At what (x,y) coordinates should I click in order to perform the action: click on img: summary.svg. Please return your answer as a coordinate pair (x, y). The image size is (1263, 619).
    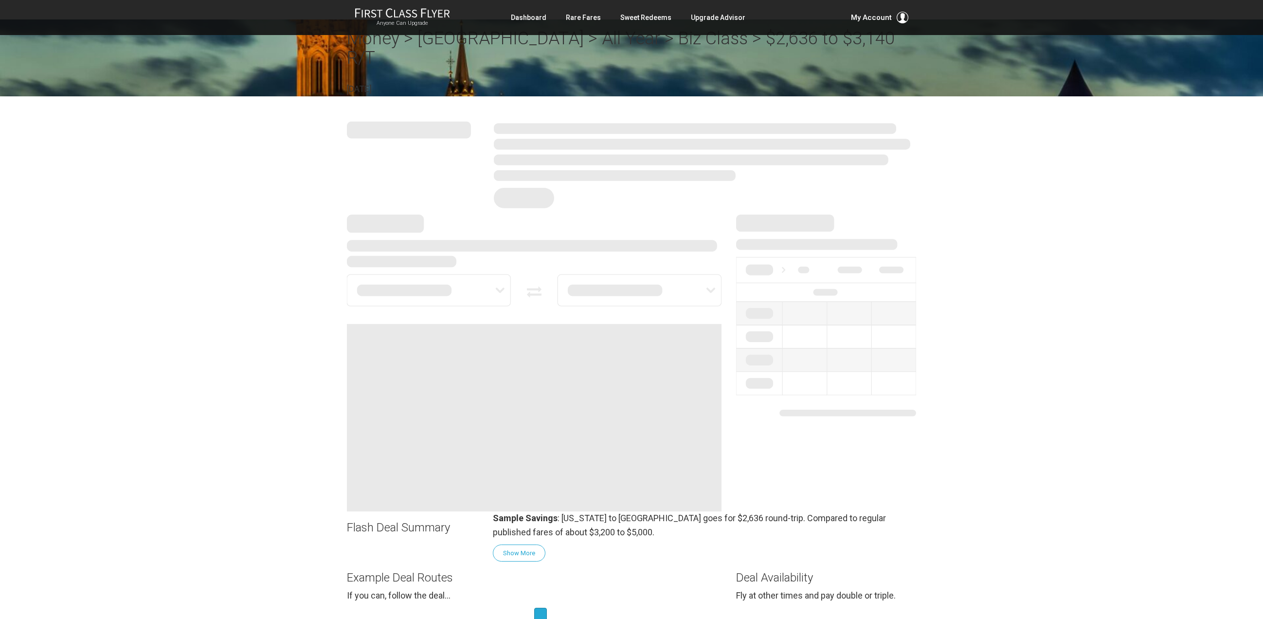
    Looking at the image, I should click on (631, 161).